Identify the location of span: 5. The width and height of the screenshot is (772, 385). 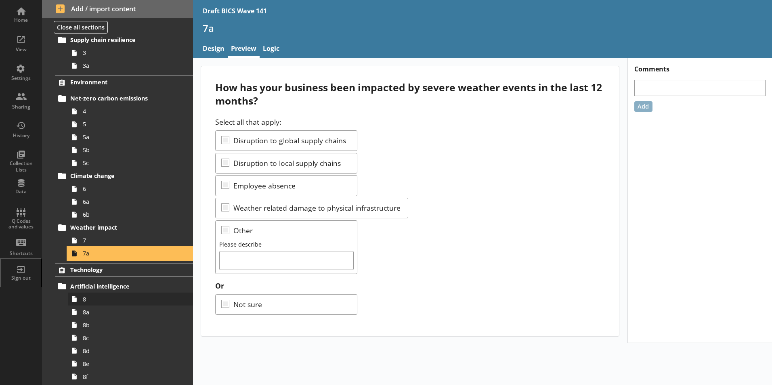
(128, 124).